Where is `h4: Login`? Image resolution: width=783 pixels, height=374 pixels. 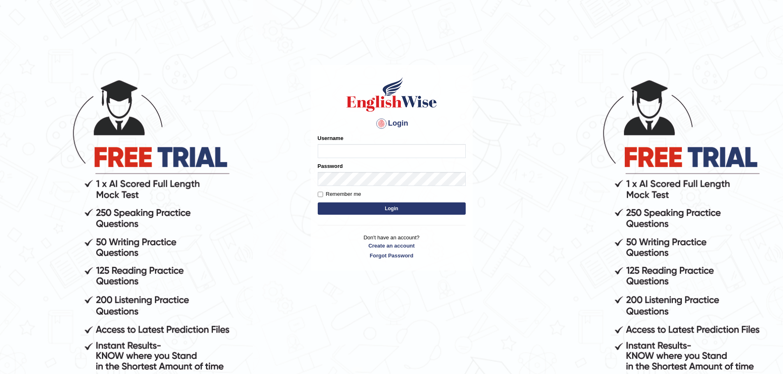 h4: Login is located at coordinates (392, 124).